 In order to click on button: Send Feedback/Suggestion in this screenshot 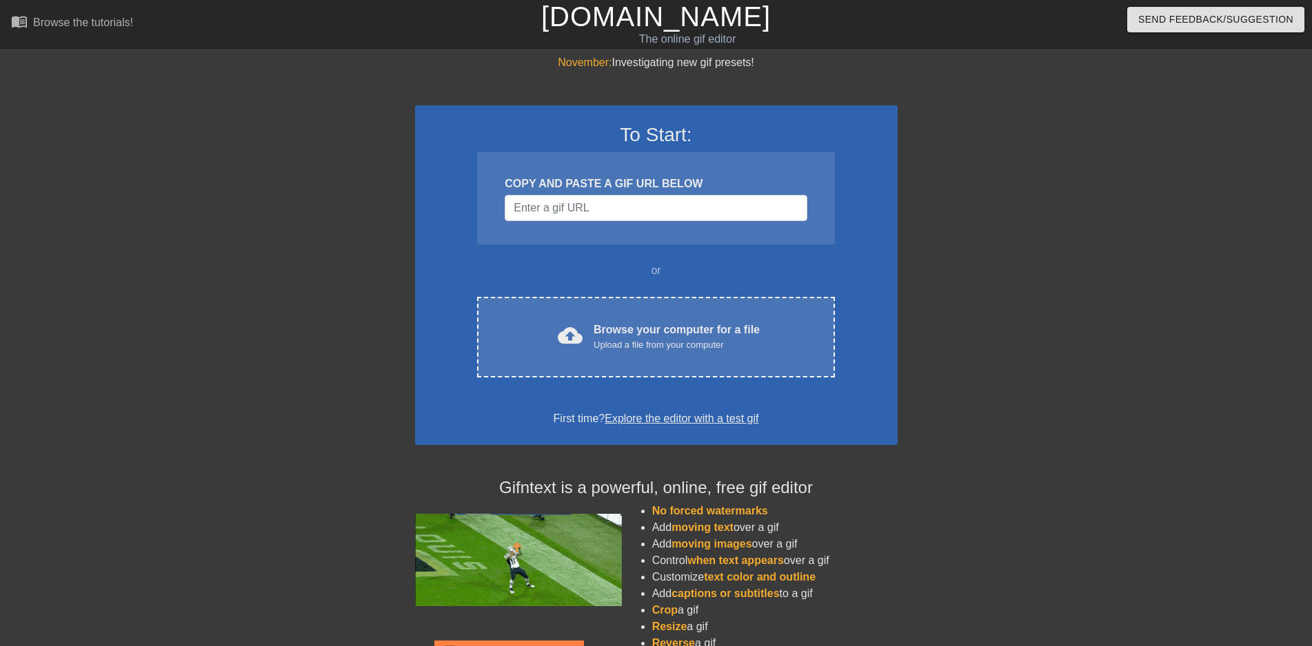, I will do `click(1215, 19)`.